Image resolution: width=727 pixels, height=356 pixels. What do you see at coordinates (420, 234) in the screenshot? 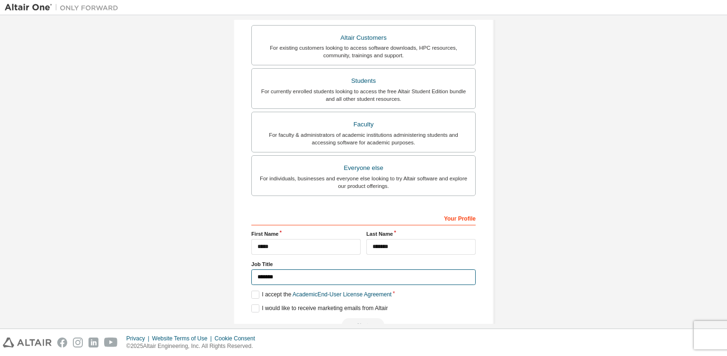
I see `label: Last Name` at bounding box center [420, 234].